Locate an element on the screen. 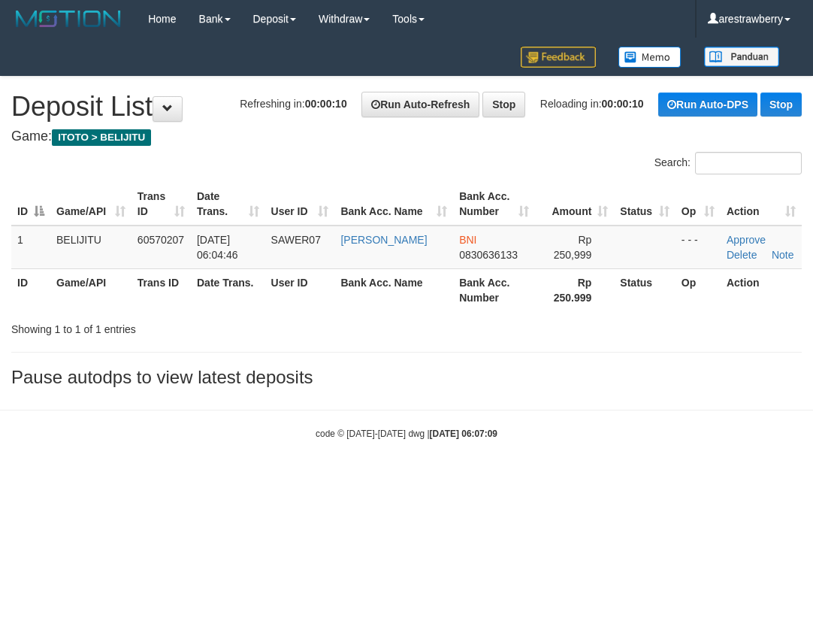  span: Refreshing in: is located at coordinates (293, 104).